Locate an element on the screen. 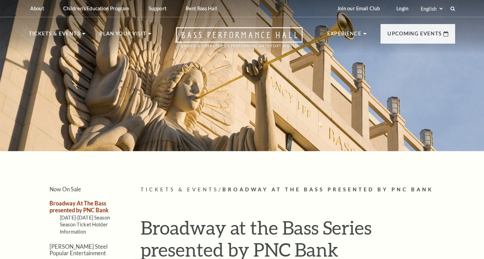 This screenshot has height=259, width=484. p: Upcoming Events is located at coordinates (414, 36).